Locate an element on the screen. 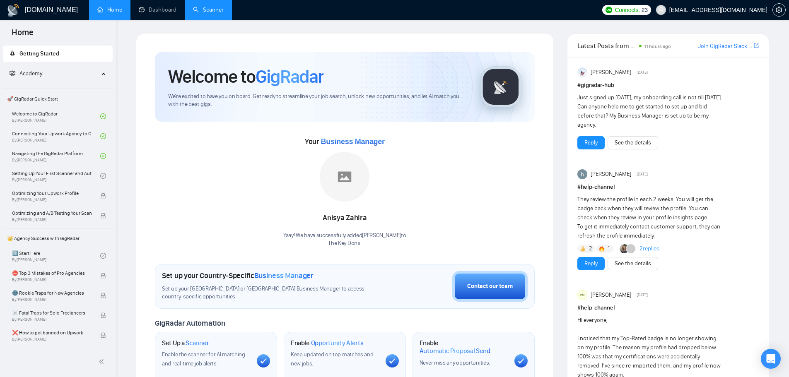  span: double-left is located at coordinates (103, 362).